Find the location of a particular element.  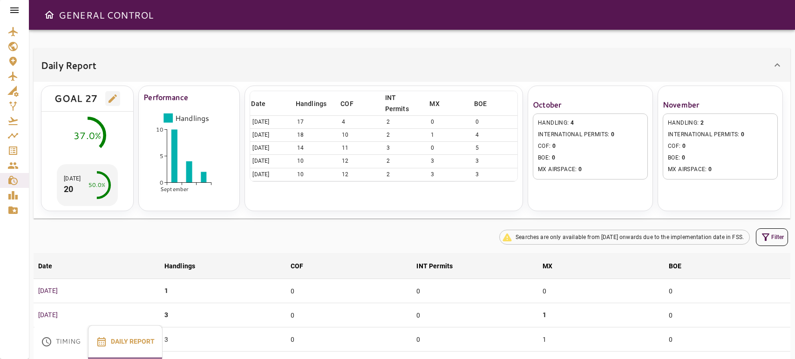

div: 37.0% is located at coordinates (87, 135).